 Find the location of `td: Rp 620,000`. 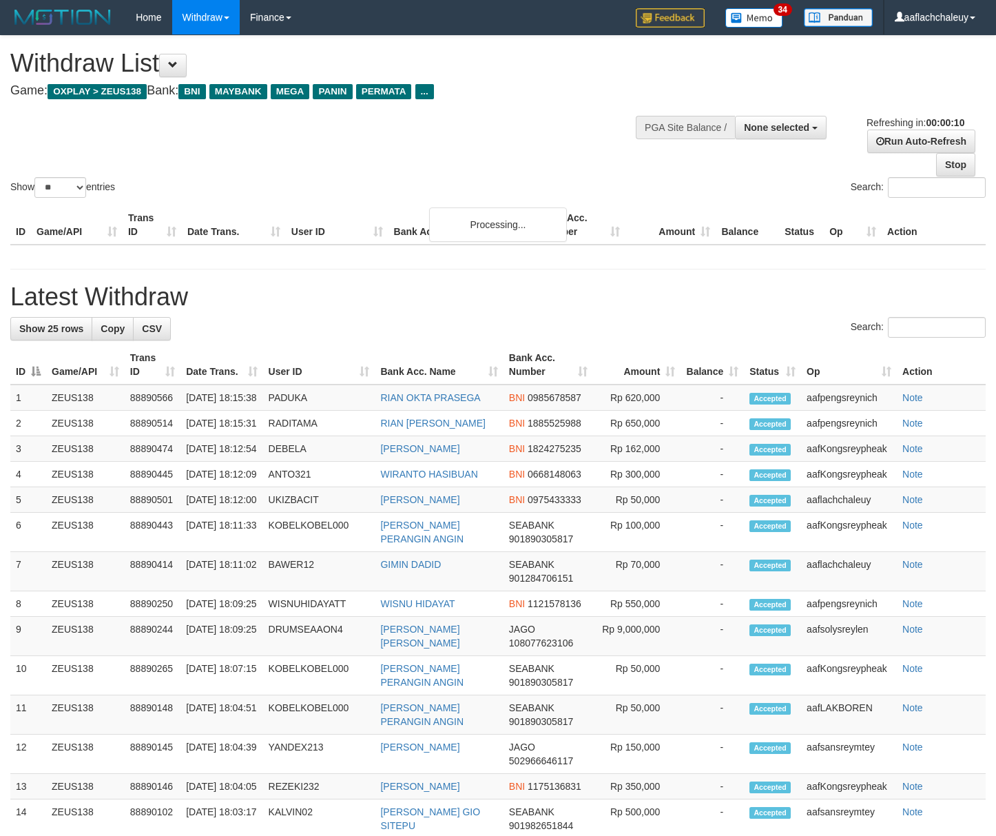

td: Rp 620,000 is located at coordinates (637, 398).